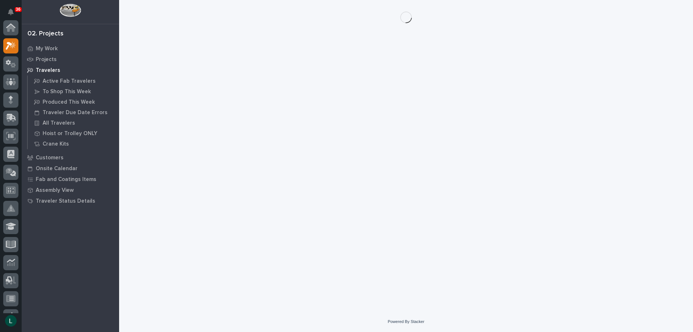  I want to click on div: Notifications36, so click(14, 14).